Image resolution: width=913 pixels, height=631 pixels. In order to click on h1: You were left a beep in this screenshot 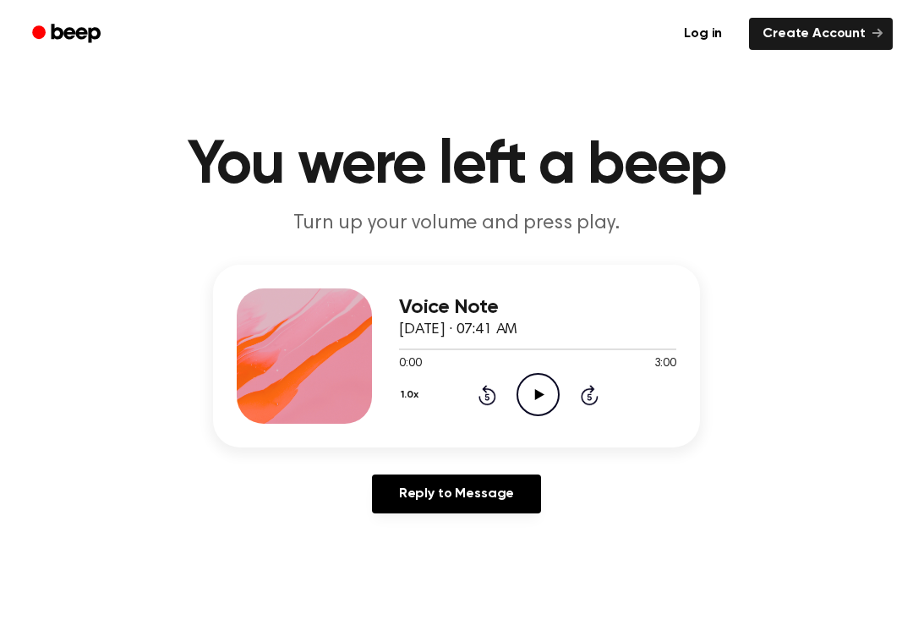, I will do `click(457, 166)`.